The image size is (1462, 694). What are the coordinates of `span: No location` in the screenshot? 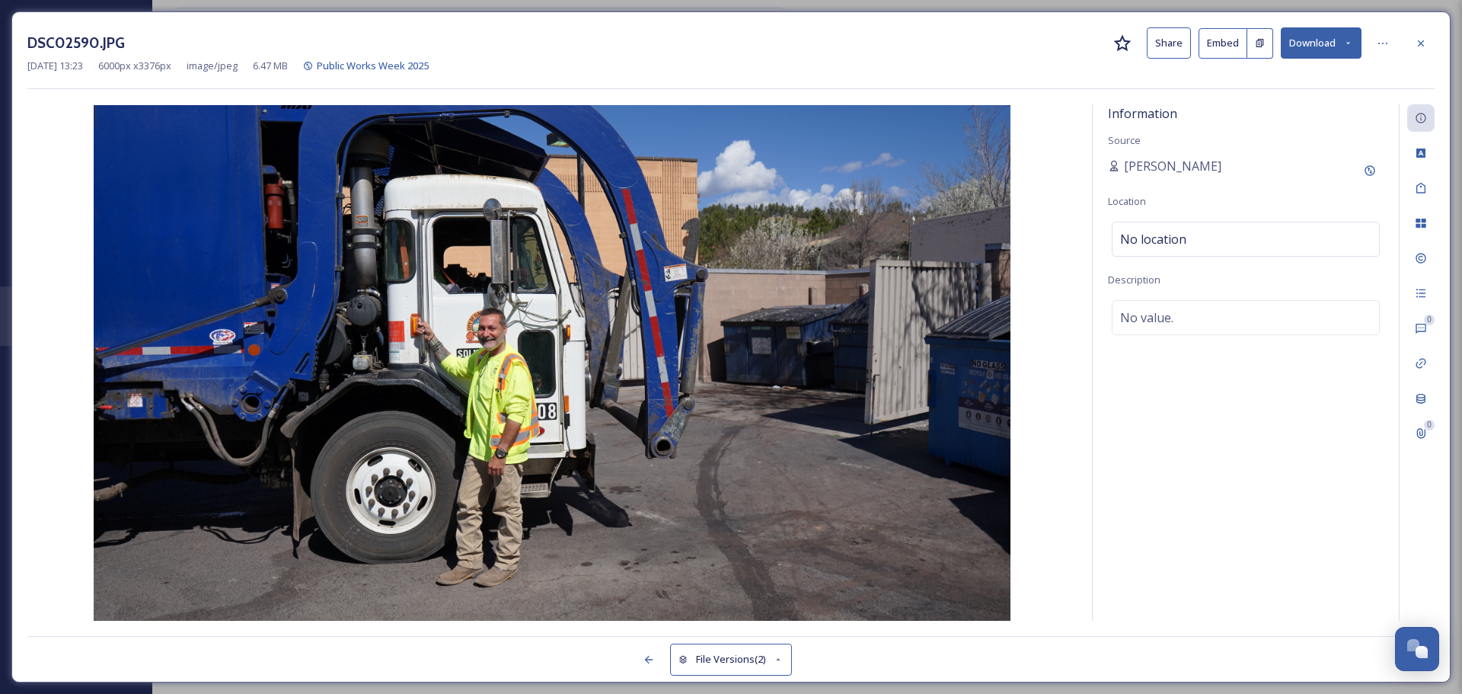 It's located at (1153, 239).